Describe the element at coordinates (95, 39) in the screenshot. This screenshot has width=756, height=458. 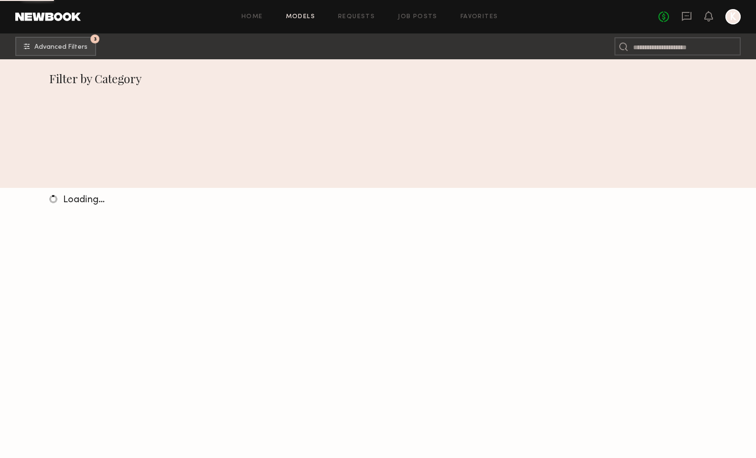
I see `span: 3` at that location.